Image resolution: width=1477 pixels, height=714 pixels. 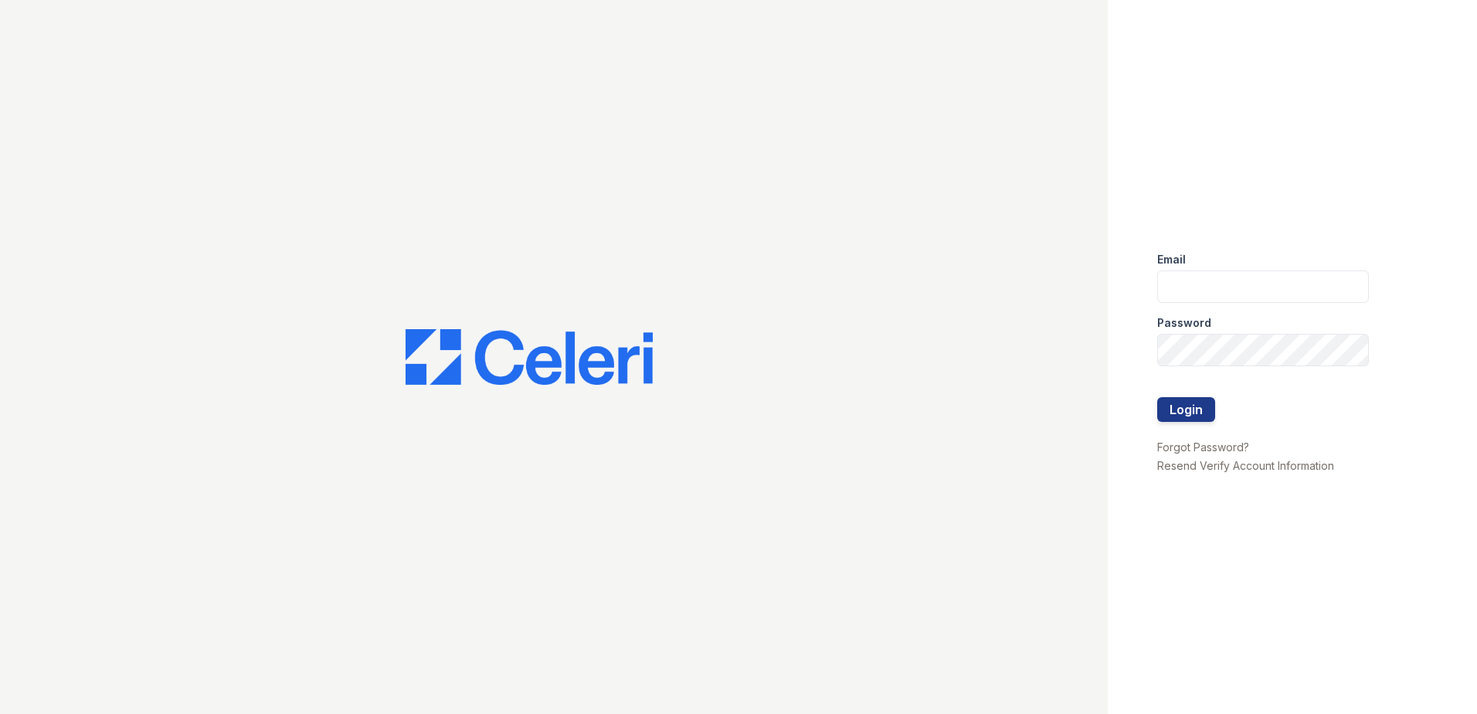 What do you see at coordinates (1171, 260) in the screenshot?
I see `label: Email` at bounding box center [1171, 260].